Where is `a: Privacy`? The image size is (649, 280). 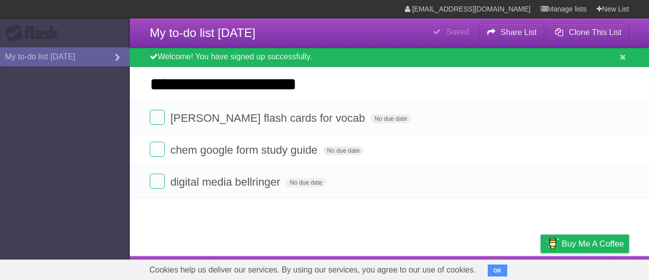
a: Privacy is located at coordinates (541, 268).